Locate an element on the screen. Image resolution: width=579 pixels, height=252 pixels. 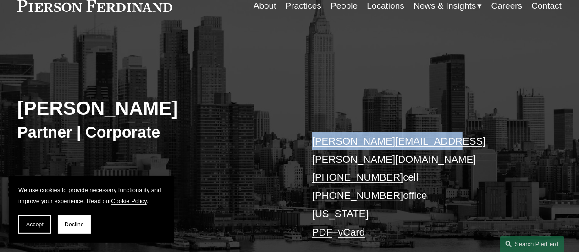
button: Accept is located at coordinates (35, 225).